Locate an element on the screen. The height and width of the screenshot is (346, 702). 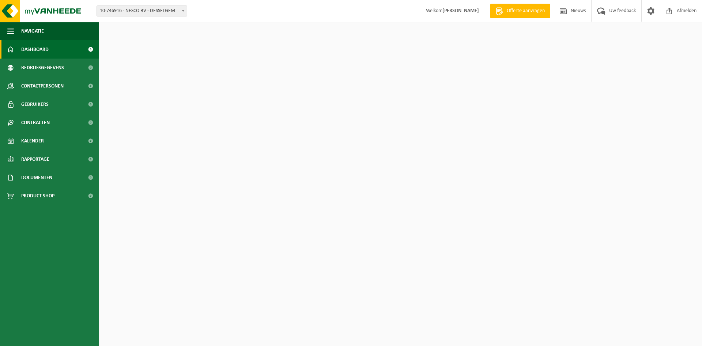
span: Navigatie is located at coordinates (33, 31).